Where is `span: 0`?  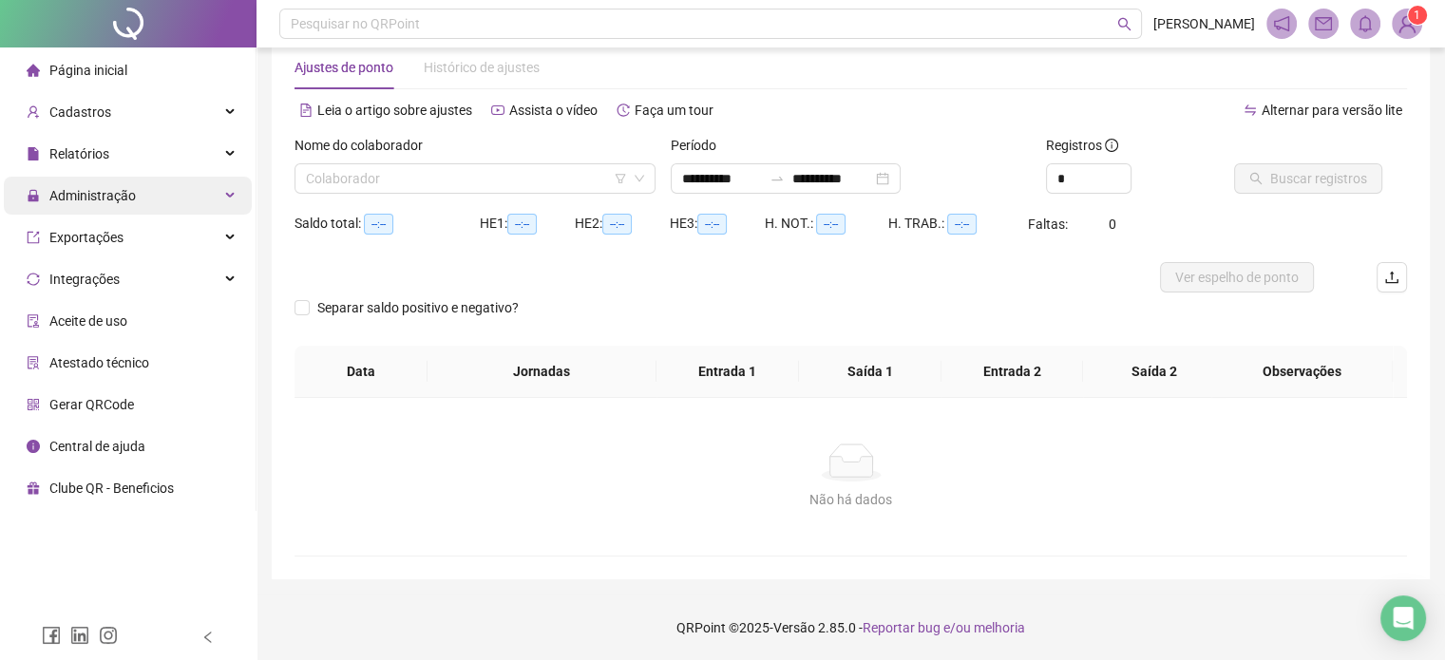 span: 0 is located at coordinates (1112, 224).